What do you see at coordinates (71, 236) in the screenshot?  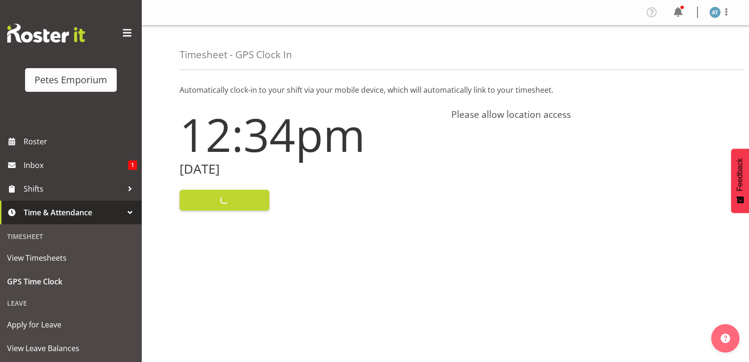 I see `div: Timesheet` at bounding box center [71, 236].